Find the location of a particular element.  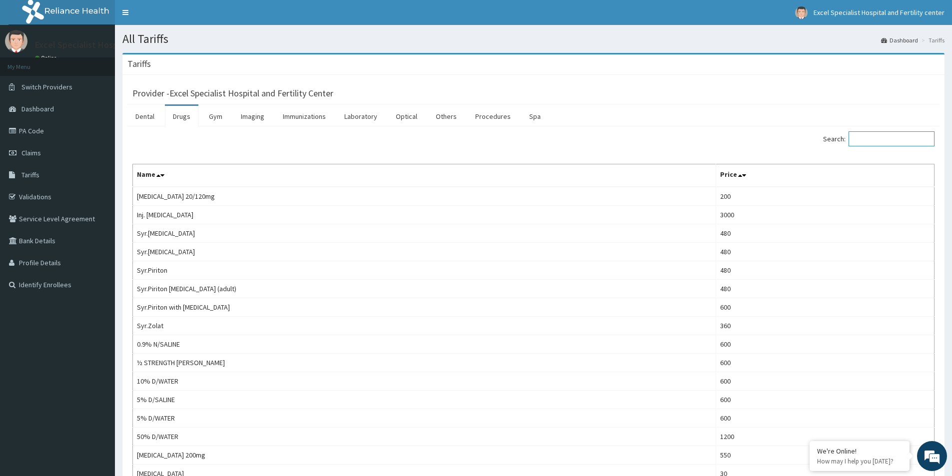

td: 0.9% N/SALINE is located at coordinates (424, 344).